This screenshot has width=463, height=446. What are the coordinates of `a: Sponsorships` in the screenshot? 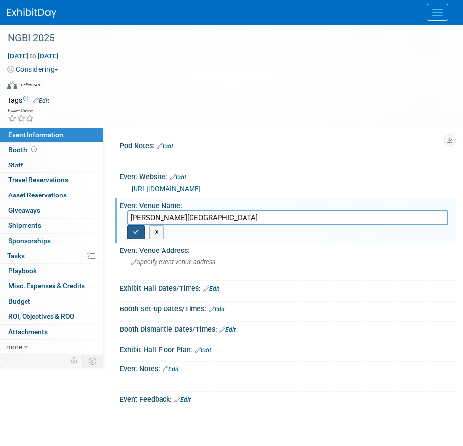 It's located at (52, 241).